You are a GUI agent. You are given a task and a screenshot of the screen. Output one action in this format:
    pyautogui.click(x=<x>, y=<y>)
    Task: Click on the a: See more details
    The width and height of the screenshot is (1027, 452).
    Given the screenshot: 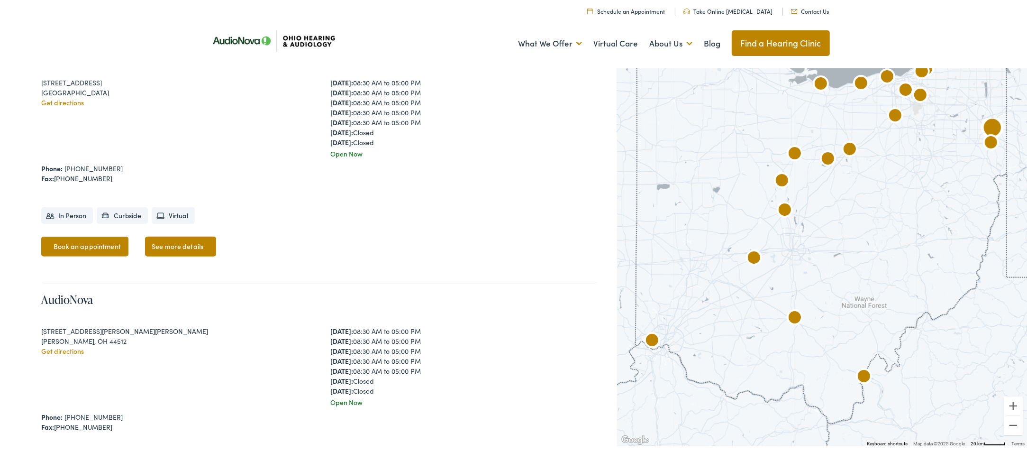 What is the action you would take?
    pyautogui.click(x=181, y=245)
    